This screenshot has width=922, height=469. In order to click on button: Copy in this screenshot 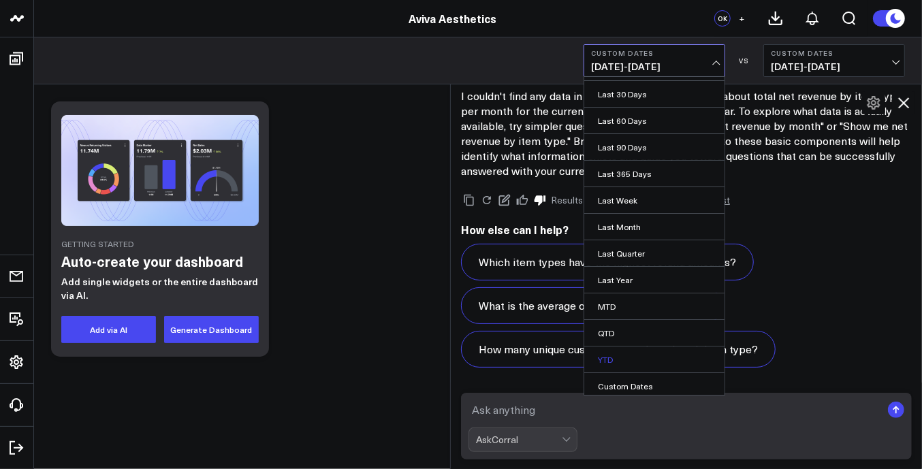, I will do `click(469, 200)`.